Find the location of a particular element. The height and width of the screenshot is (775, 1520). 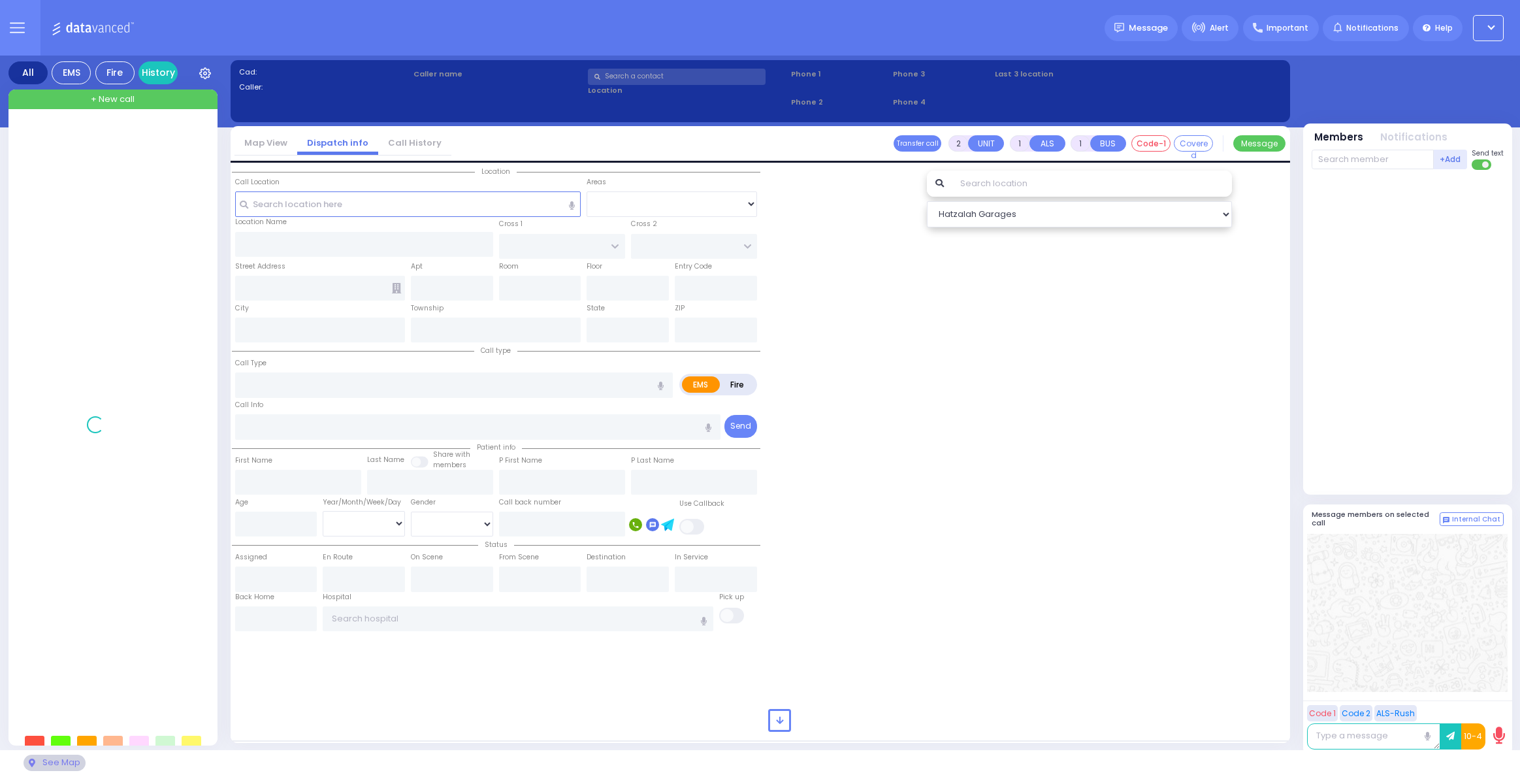

label: Destination is located at coordinates (606, 557).